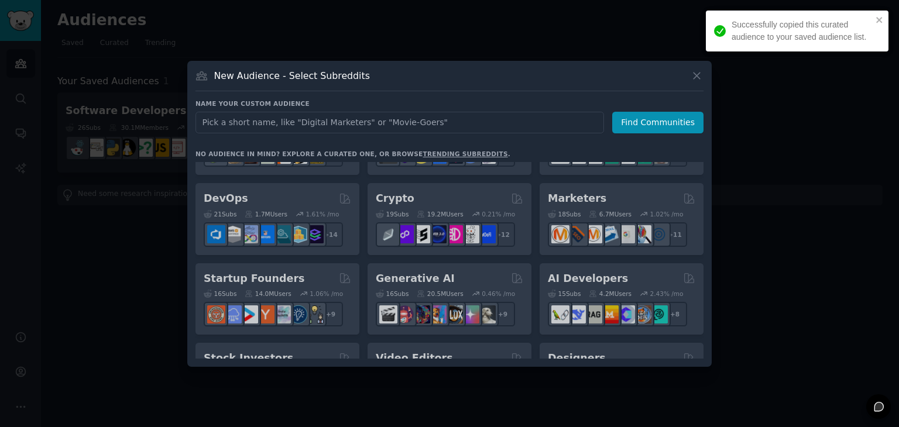 This screenshot has width=899, height=427. Describe the element at coordinates (465, 154) in the screenshot. I see `a: trending subreddits` at that location.